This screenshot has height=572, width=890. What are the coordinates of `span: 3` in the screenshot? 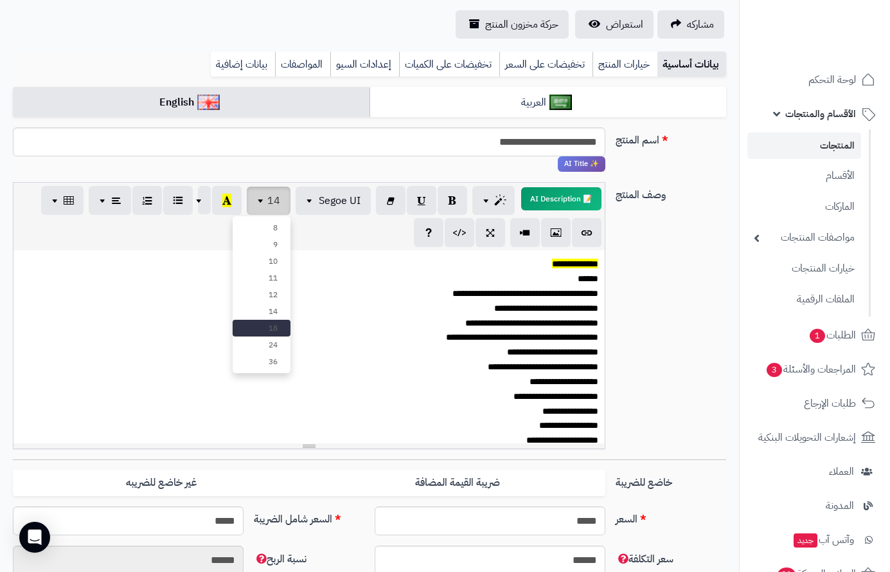 It's located at (775, 370).